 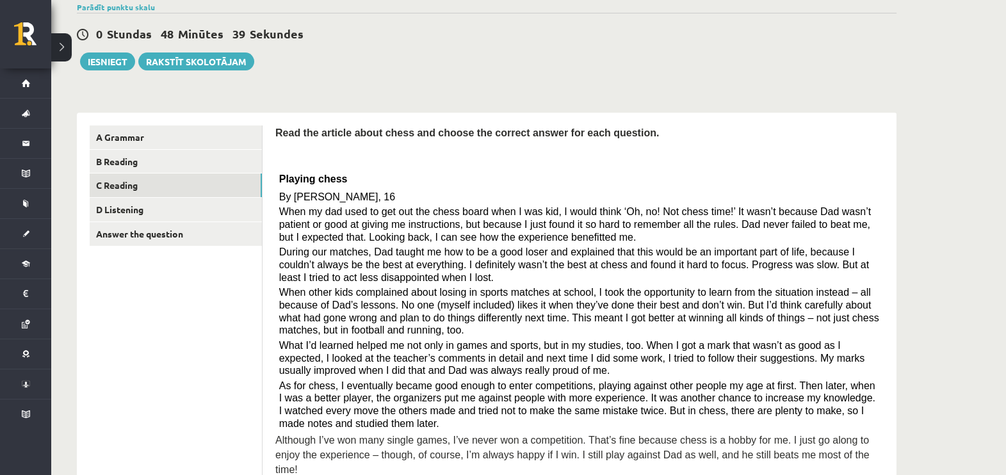 What do you see at coordinates (175, 137) in the screenshot?
I see `a: A Grammar` at bounding box center [175, 137].